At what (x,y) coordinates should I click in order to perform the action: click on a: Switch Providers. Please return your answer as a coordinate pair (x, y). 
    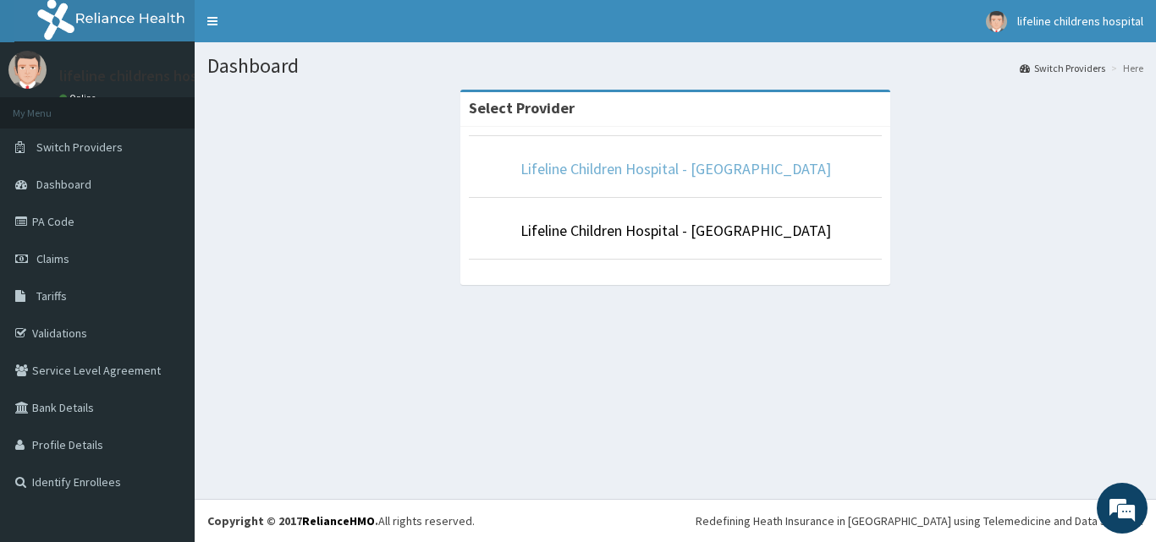
    Looking at the image, I should click on (1062, 68).